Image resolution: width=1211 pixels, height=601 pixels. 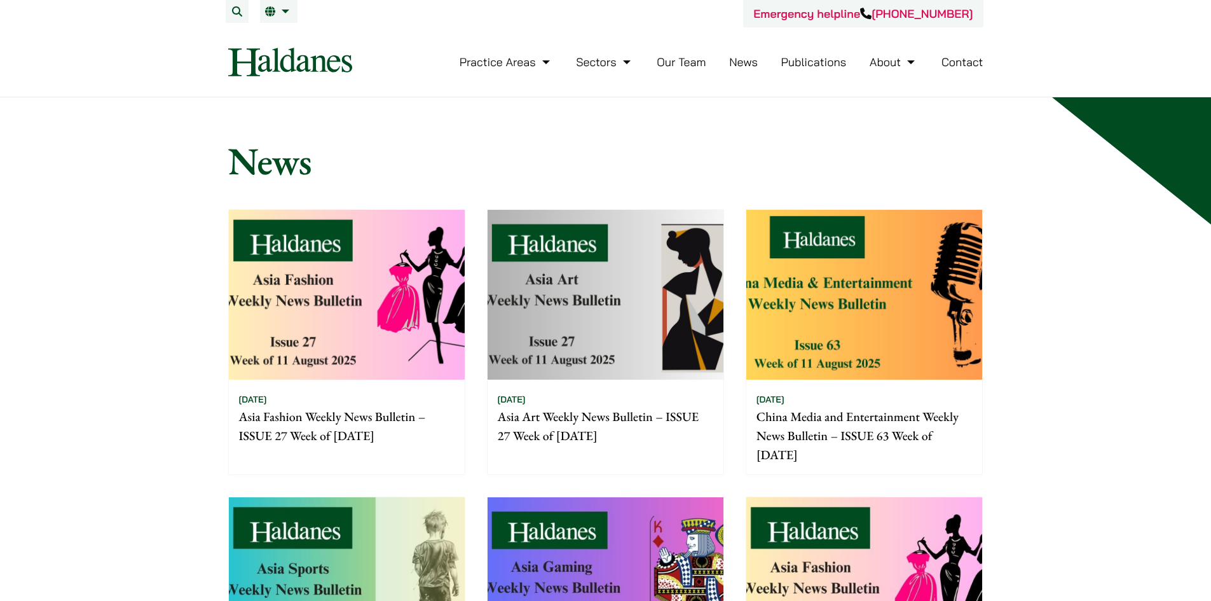 What do you see at coordinates (893, 62) in the screenshot?
I see `a: About` at bounding box center [893, 62].